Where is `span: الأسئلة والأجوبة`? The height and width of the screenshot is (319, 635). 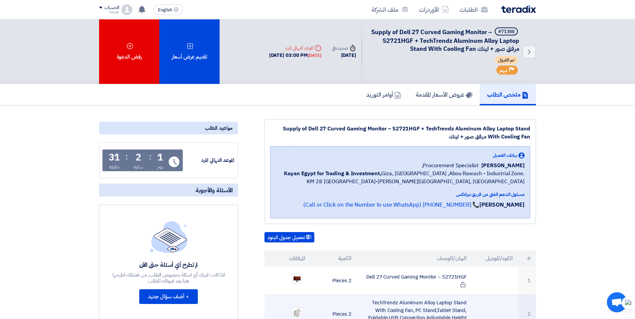 span: الأسئلة والأجوبة is located at coordinates (214, 190).